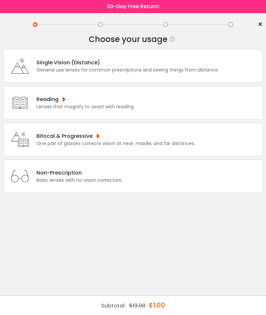 The image size is (266, 315). I want to click on div: One pair of glasses corrects vision at near, middle, and far distances., so click(115, 143).